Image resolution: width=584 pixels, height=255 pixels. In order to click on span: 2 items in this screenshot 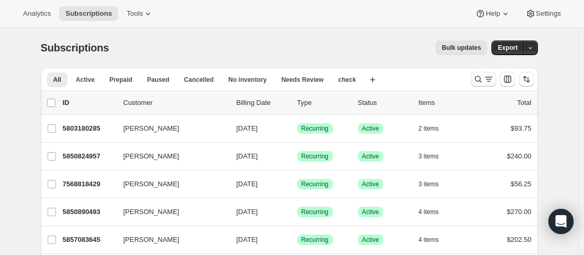, I will do `click(429, 128)`.